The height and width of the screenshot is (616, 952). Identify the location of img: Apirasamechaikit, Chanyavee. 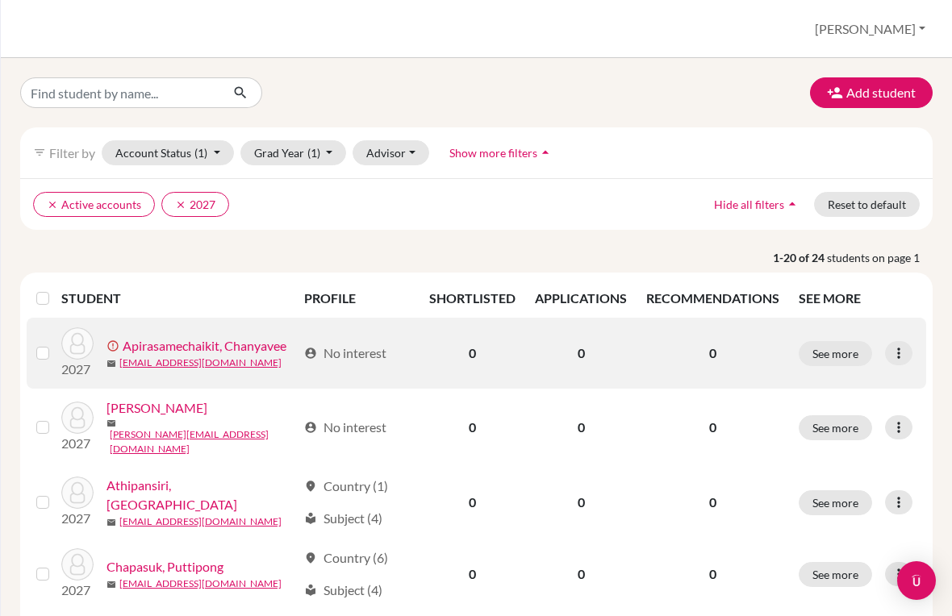
(77, 344).